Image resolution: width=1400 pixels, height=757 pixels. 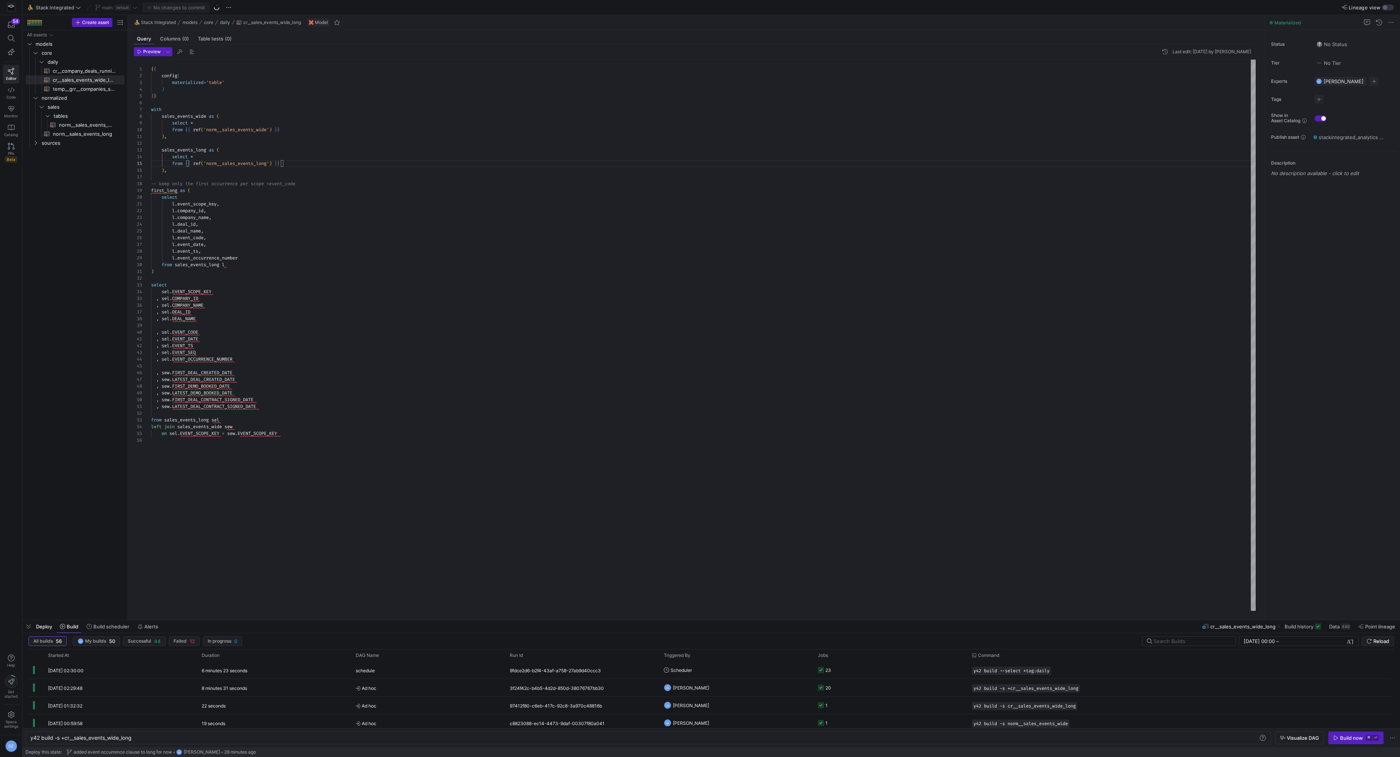 I want to click on span: Catalog, so click(x=11, y=135).